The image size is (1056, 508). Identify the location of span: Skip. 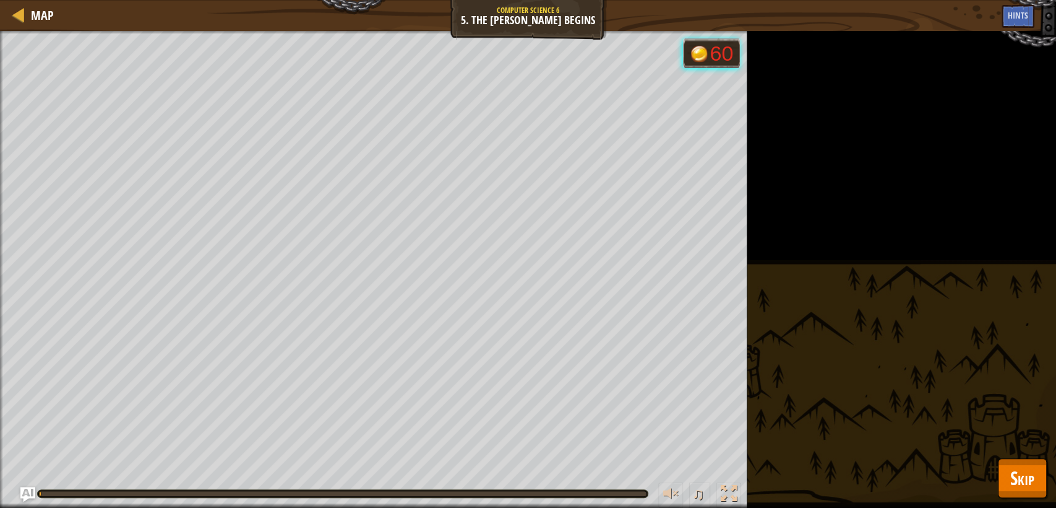
(1022, 477).